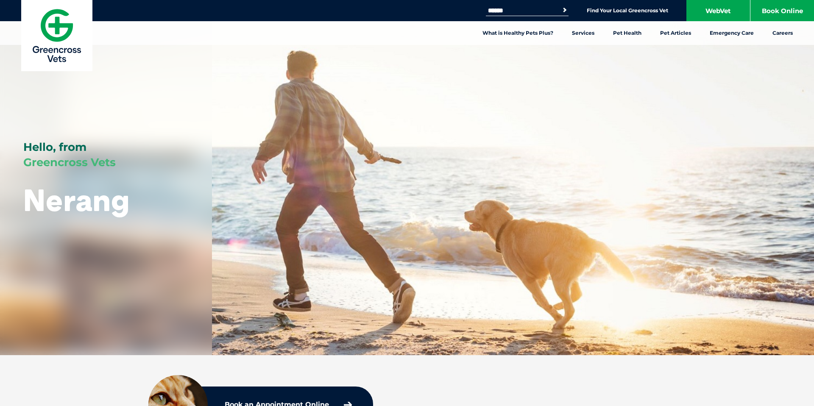 The height and width of the screenshot is (406, 814). What do you see at coordinates (783, 33) in the screenshot?
I see `a: Careers` at bounding box center [783, 33].